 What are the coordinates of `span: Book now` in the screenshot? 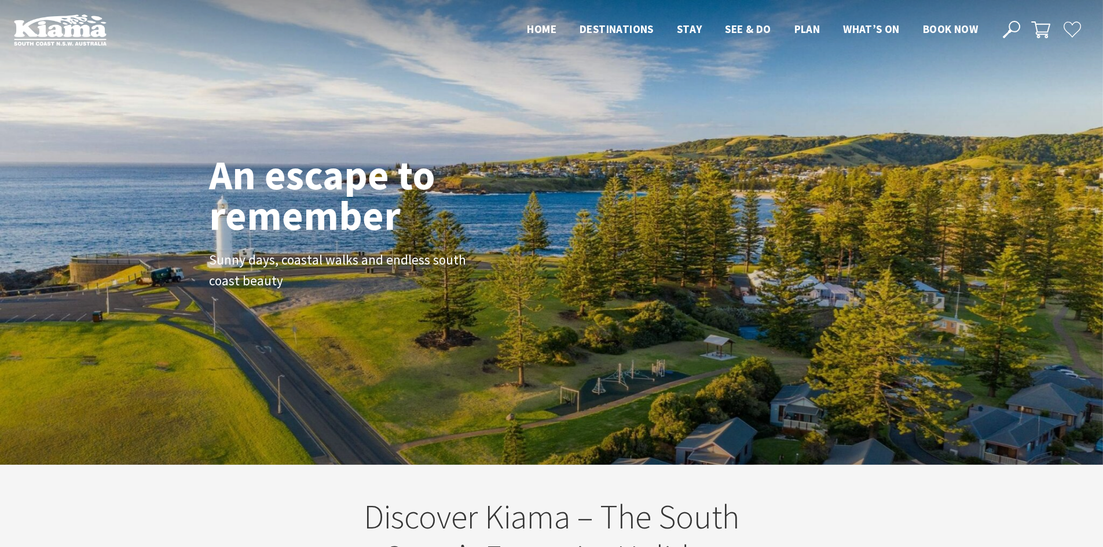 It's located at (950, 29).